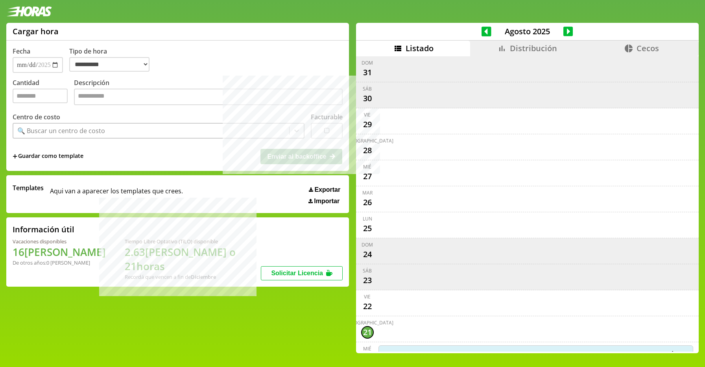  I want to click on label: Descripción, so click(208, 92).